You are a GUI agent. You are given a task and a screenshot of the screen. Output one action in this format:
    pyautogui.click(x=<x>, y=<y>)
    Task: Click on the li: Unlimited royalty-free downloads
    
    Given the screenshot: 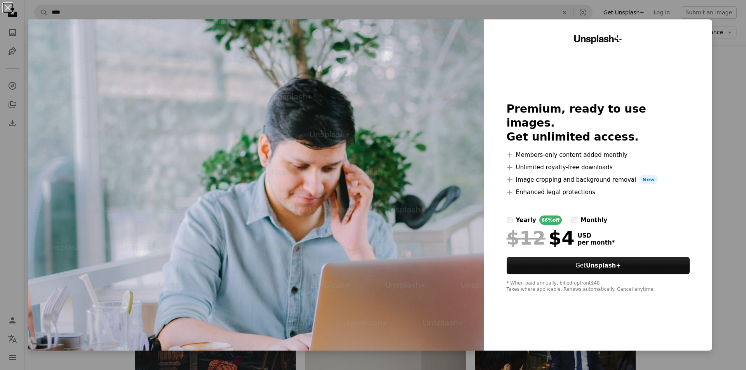 What is the action you would take?
    pyautogui.click(x=598, y=167)
    